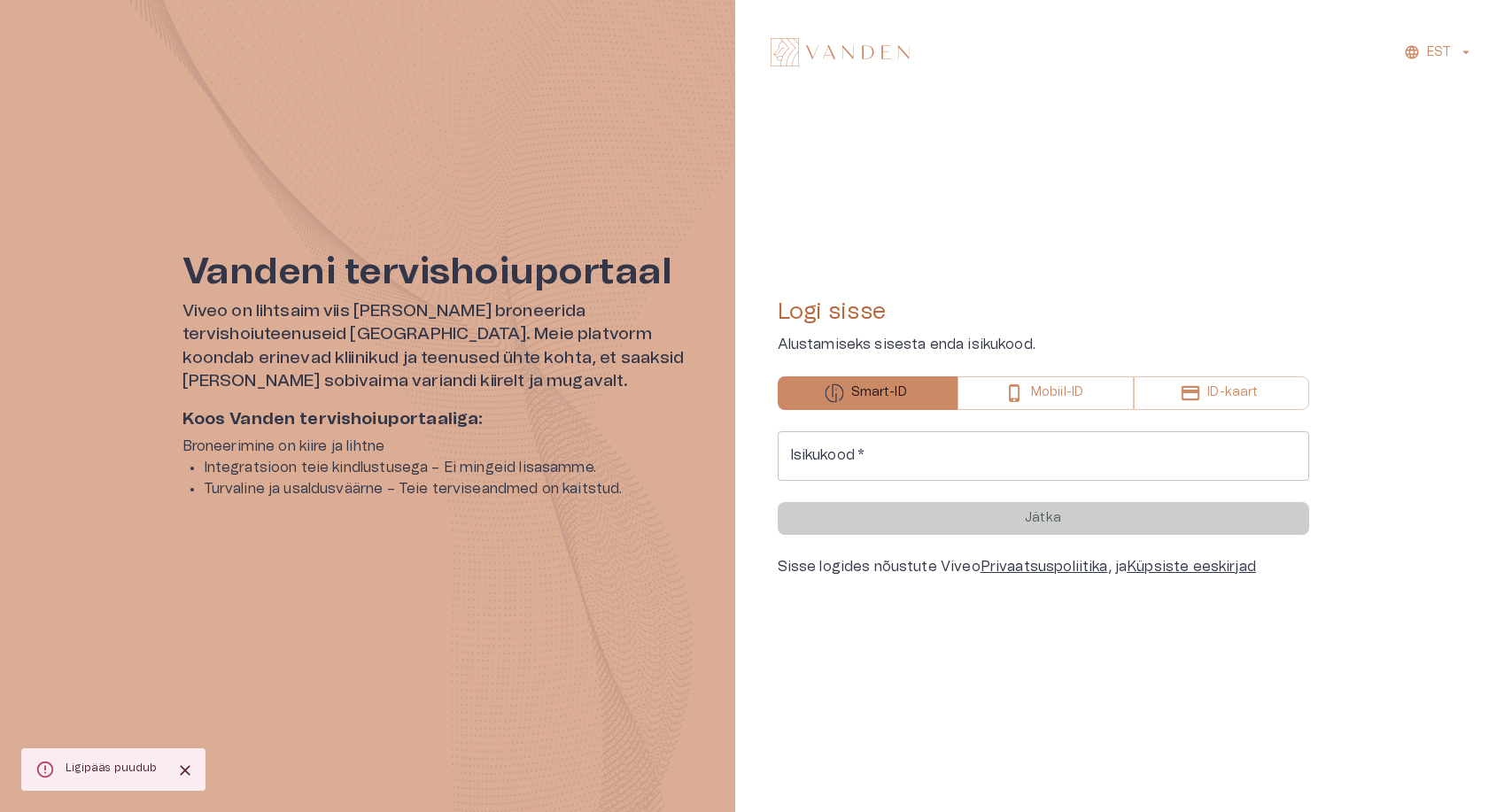 The width and height of the screenshot is (1512, 812). What do you see at coordinates (185, 770) in the screenshot?
I see `button: Close` at bounding box center [185, 770].